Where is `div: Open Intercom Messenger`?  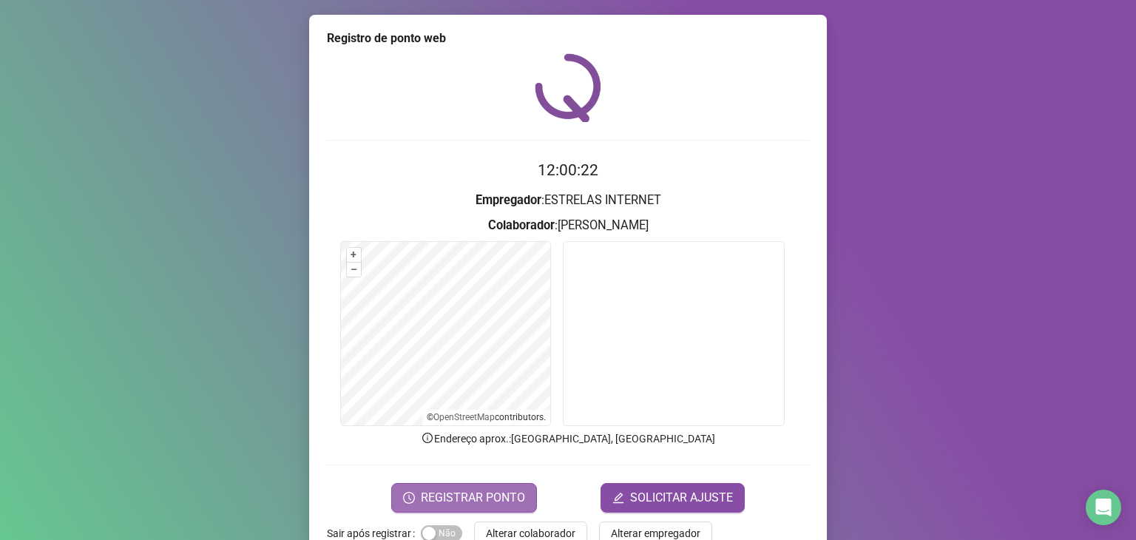
div: Open Intercom Messenger is located at coordinates (1104, 507).